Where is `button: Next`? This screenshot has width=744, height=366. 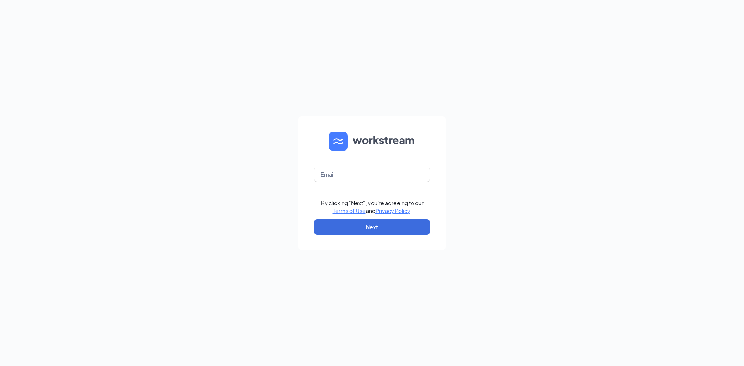
button: Next is located at coordinates (372, 227).